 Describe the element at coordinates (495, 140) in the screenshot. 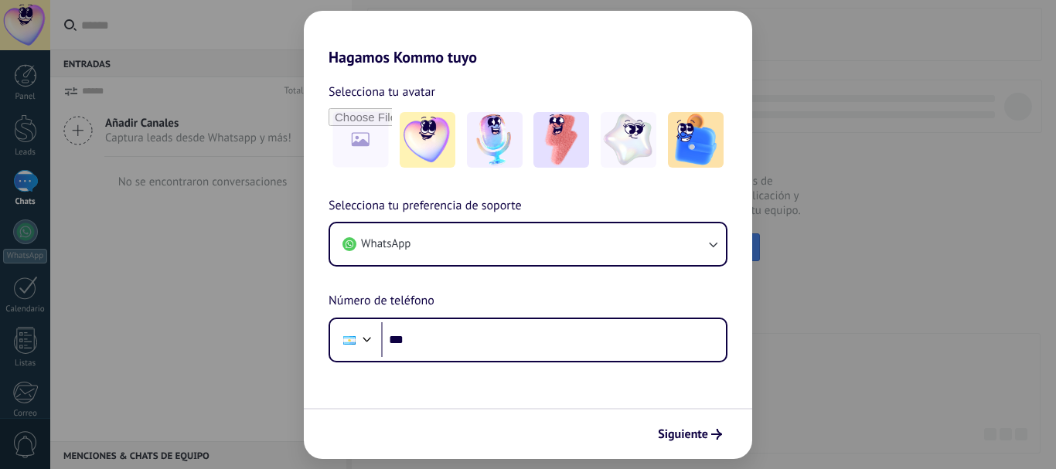

I see `img: -2.jpeg` at that location.